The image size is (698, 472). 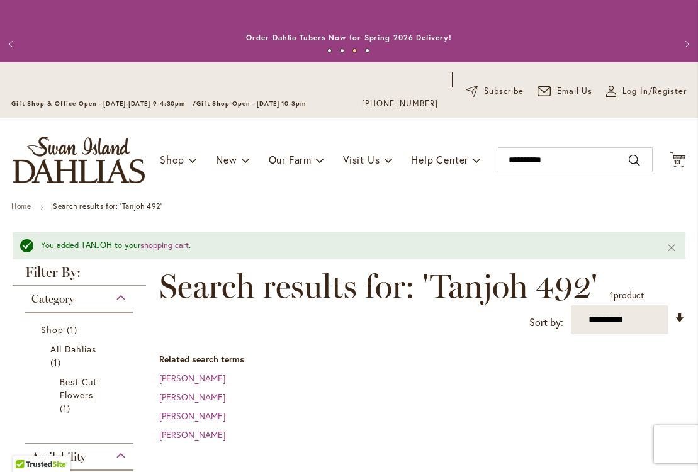 I want to click on a: Shop, so click(x=81, y=329).